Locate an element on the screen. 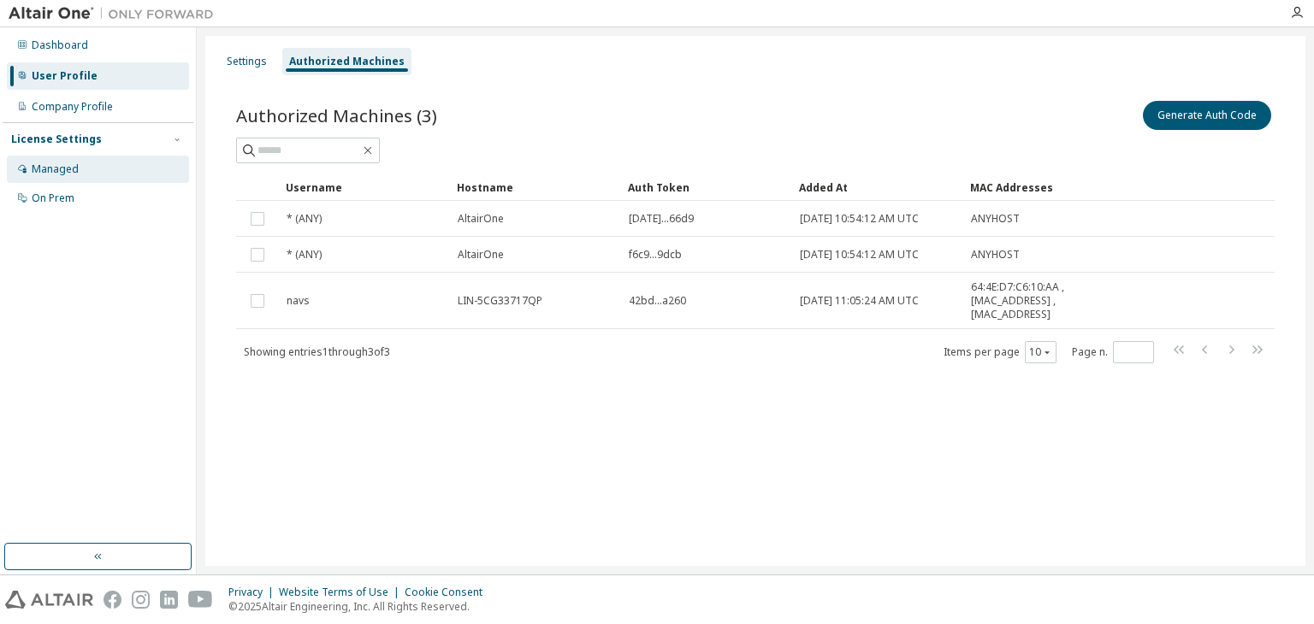  span: Showing entries 1 through 3 of 3 is located at coordinates (317, 352).